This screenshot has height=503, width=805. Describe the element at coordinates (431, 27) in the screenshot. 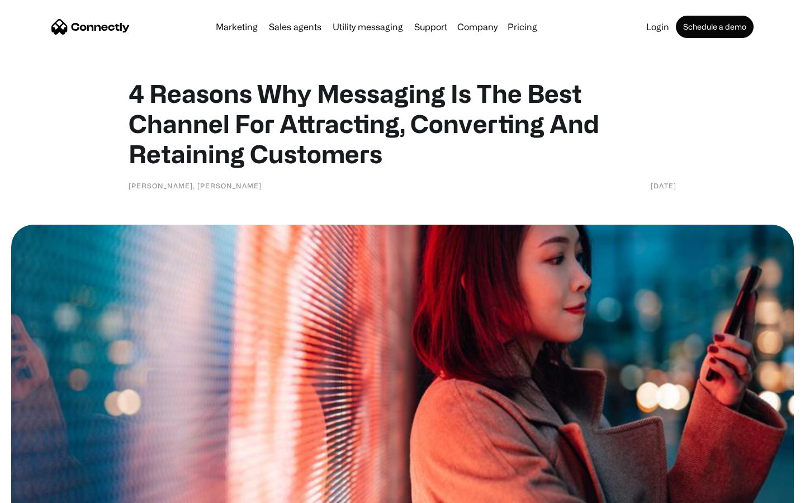

I see `a: Support` at that location.